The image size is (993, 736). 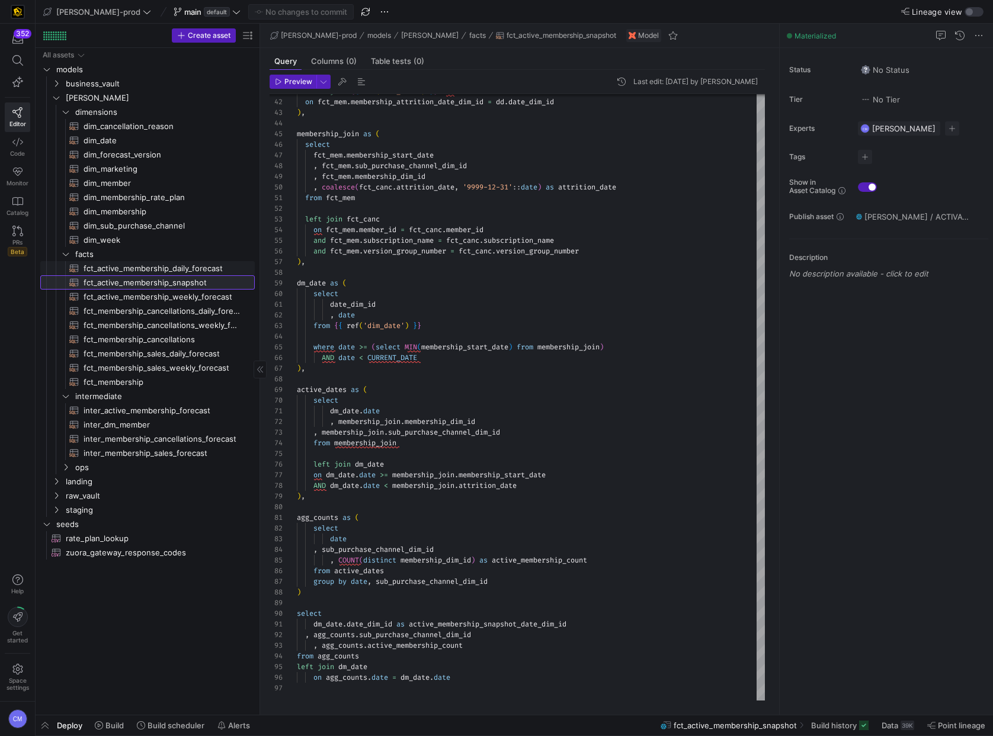 What do you see at coordinates (217, 12) in the screenshot?
I see `span: default` at bounding box center [217, 12].